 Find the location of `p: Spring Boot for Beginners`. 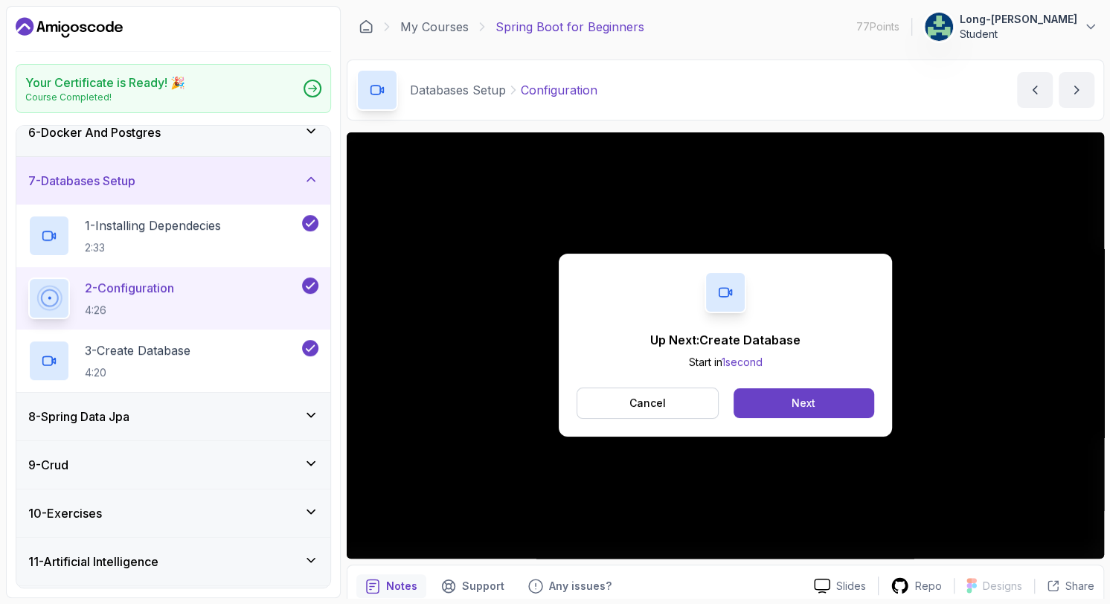

p: Spring Boot for Beginners is located at coordinates (570, 27).